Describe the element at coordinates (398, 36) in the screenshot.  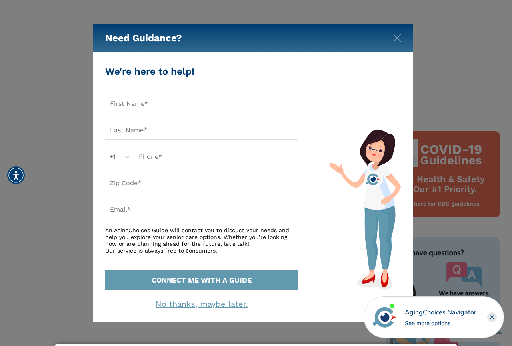
I see `button: Close` at that location.